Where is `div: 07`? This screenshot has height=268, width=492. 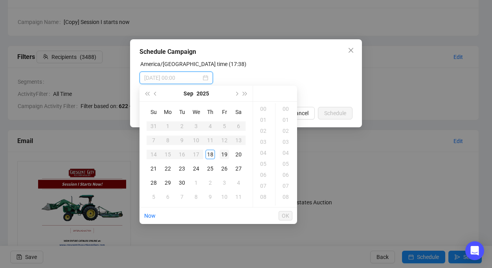 div: 07 is located at coordinates (264, 186).